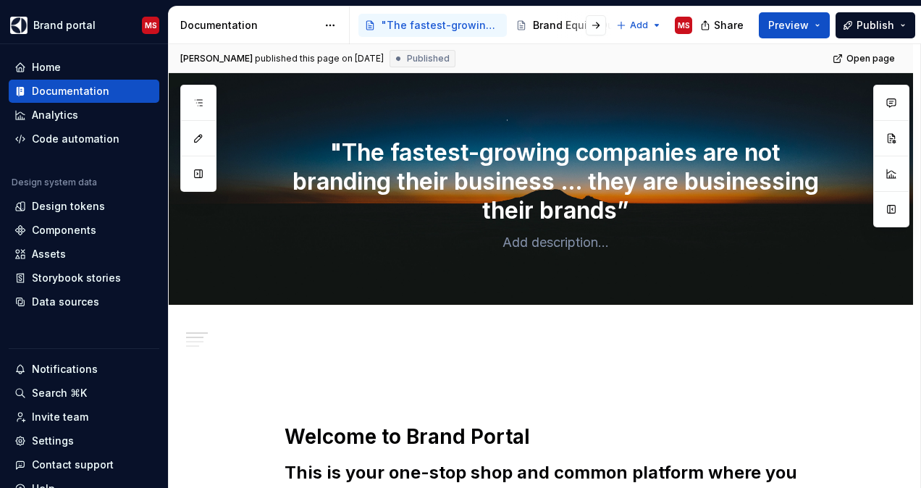  I want to click on div: Home, so click(46, 67).